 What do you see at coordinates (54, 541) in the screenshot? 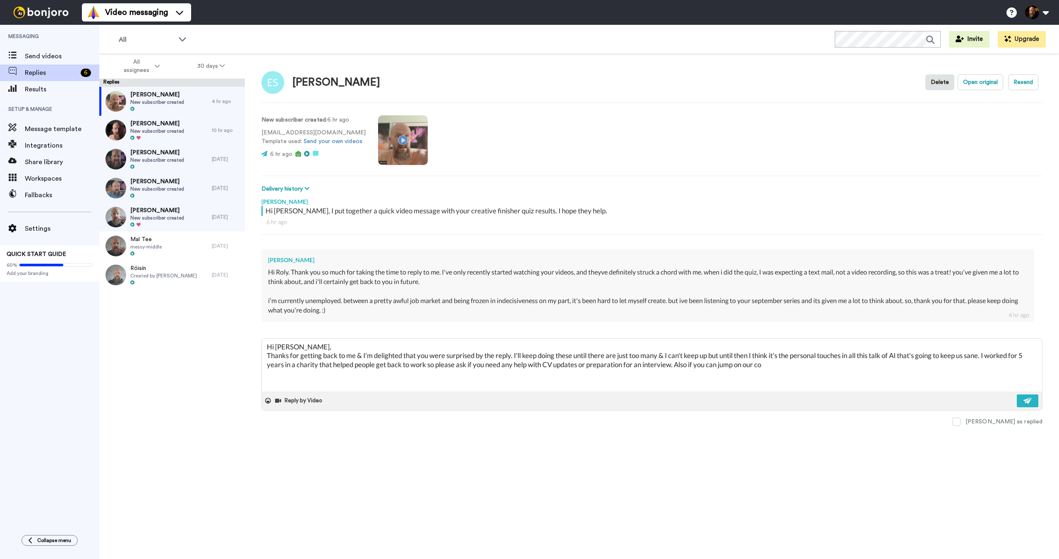
I see `span: Collapse menu` at bounding box center [54, 541].